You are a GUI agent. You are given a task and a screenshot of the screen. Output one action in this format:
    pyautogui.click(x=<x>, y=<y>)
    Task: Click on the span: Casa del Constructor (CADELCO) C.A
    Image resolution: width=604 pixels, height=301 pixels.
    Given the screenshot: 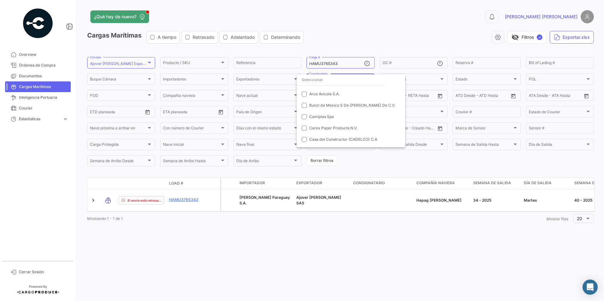 What is the action you would take?
    pyautogui.click(x=343, y=139)
    